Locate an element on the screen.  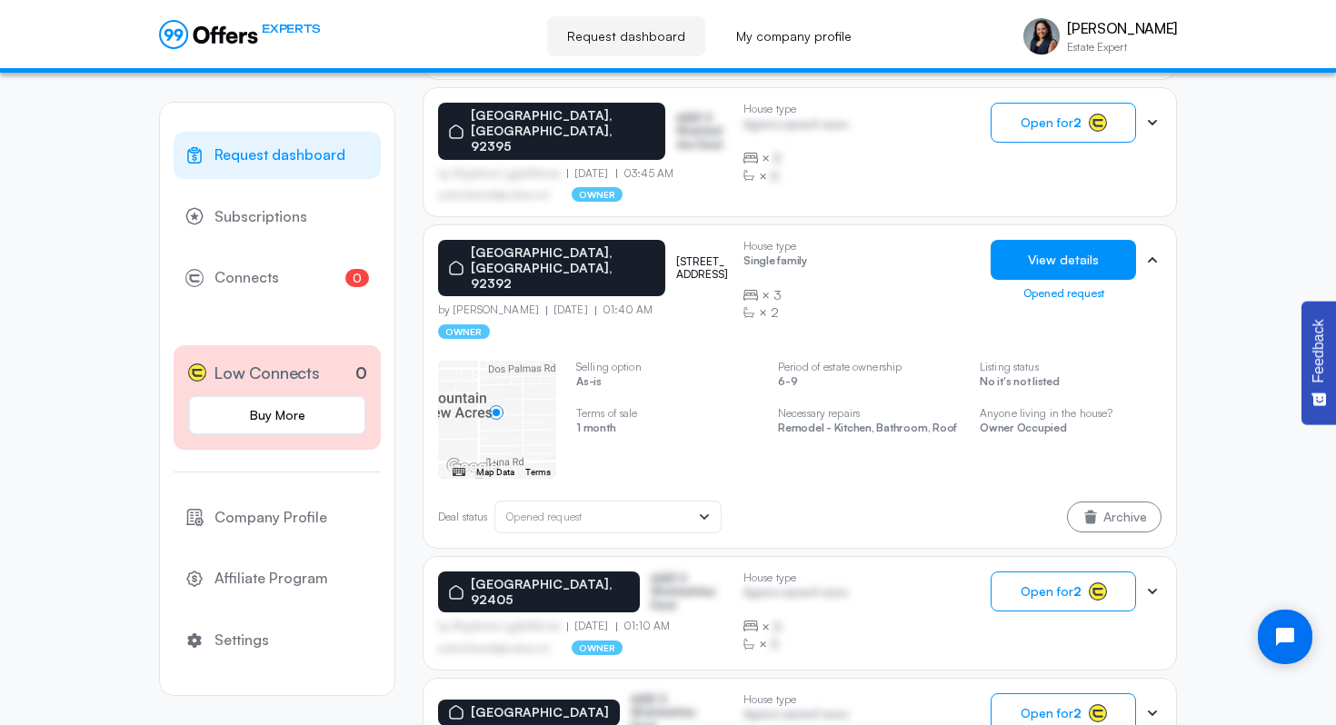
span: Archive is located at coordinates (1125, 517).